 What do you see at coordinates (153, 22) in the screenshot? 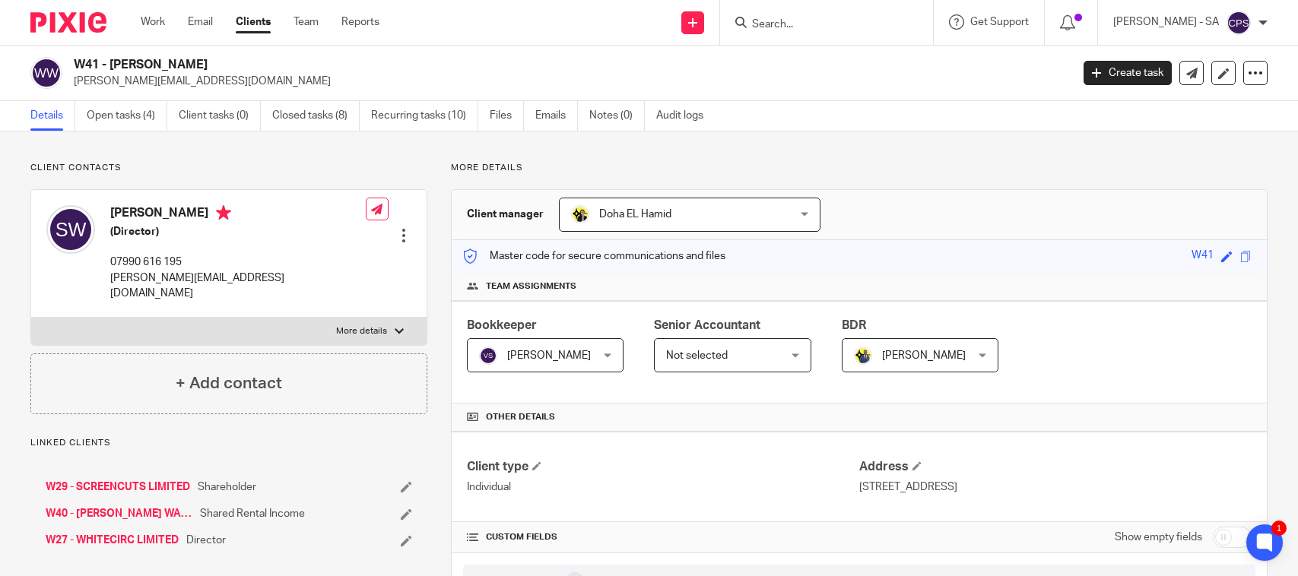
I see `a: Work` at bounding box center [153, 22].